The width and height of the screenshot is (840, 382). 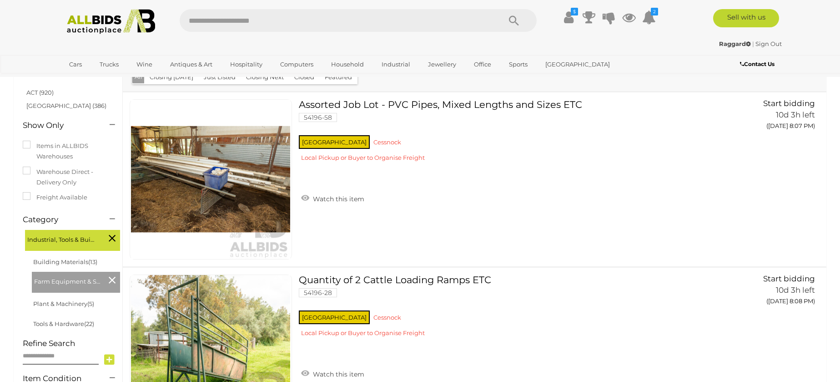 I want to click on h4: Location, so click(x=59, y=73).